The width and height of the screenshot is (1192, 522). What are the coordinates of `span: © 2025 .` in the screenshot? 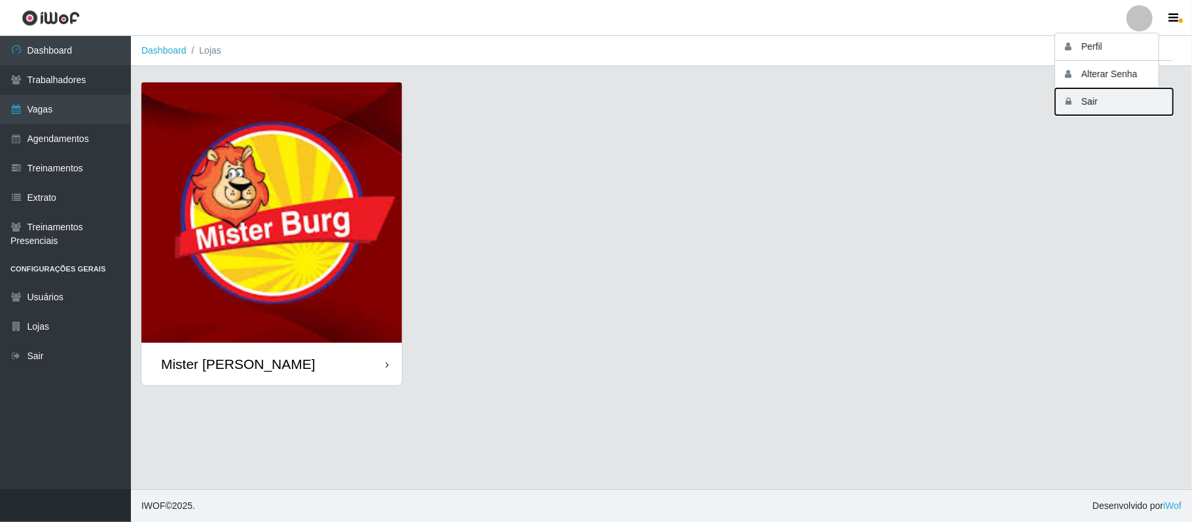 It's located at (168, 506).